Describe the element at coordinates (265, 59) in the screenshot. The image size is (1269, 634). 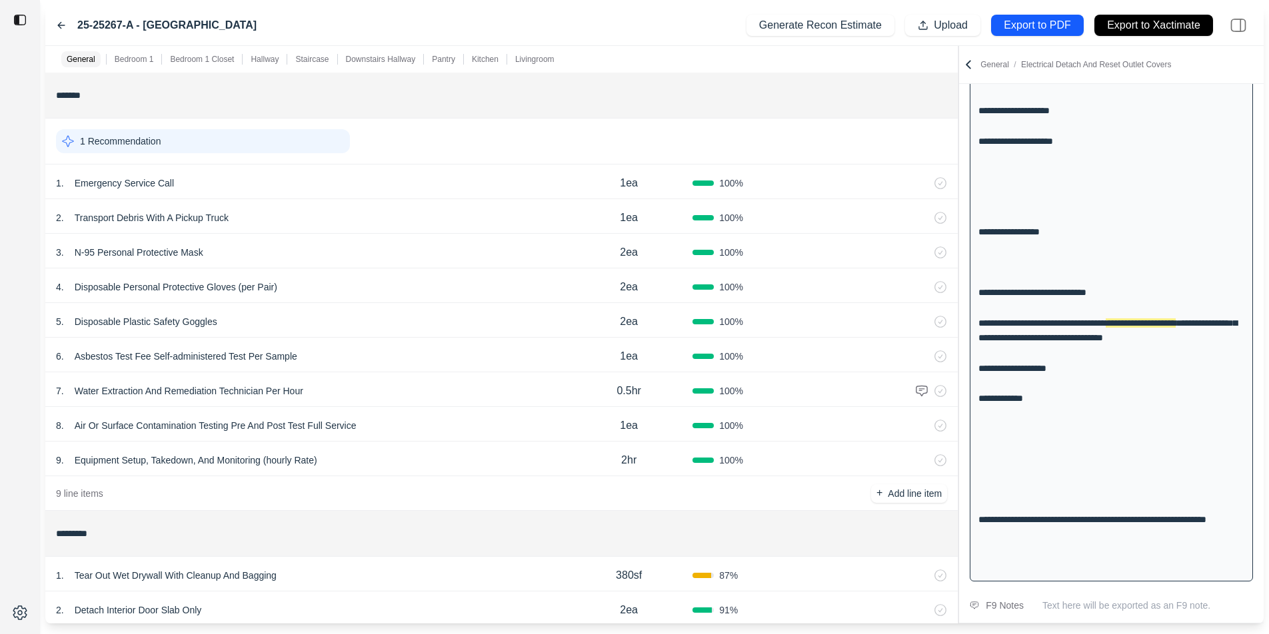
I see `p: Hallway` at that location.